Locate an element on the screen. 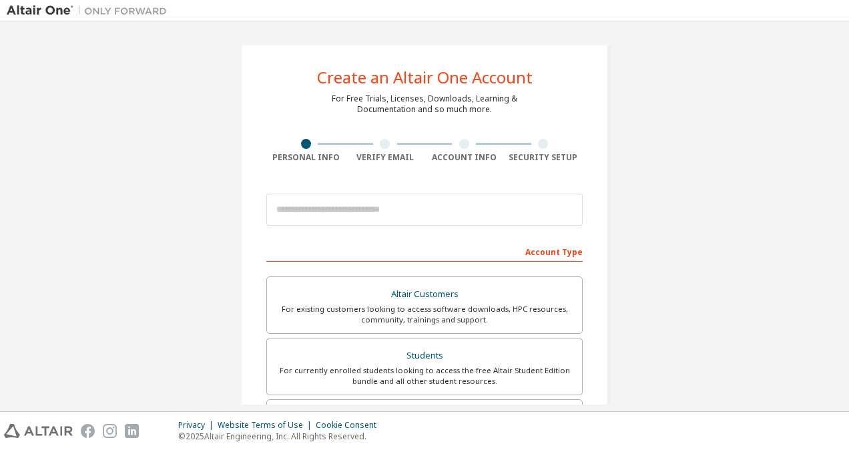 This screenshot has height=450, width=849. div: Verify Email is located at coordinates (385, 158).